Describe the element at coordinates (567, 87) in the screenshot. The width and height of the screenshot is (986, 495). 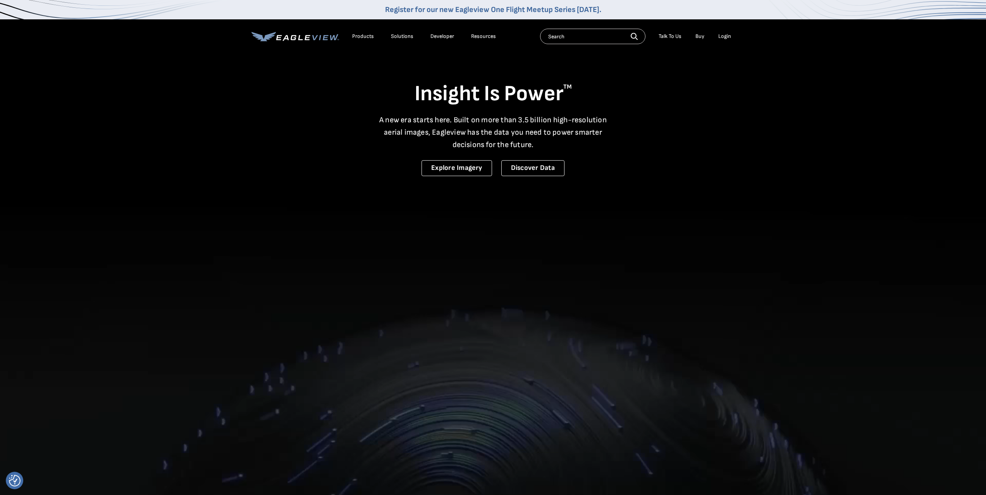
I see `sup: TM` at that location.